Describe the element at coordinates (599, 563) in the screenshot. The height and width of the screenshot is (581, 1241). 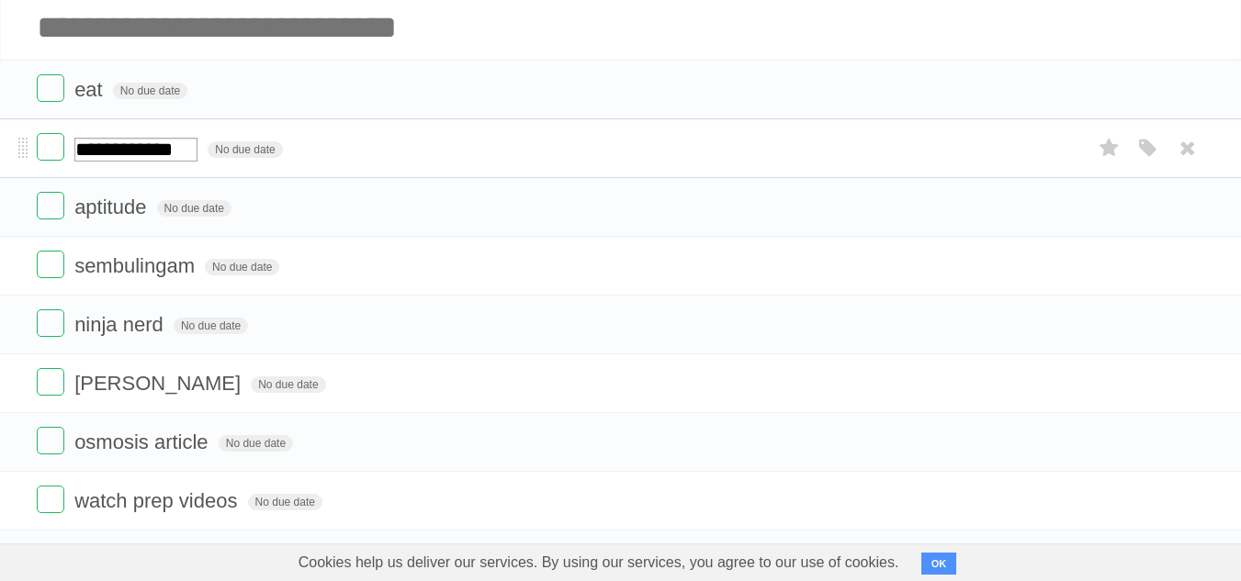
I see `span: Cookies help us deliver our services. By using our services, you agree to our use of cookies.` at that location.